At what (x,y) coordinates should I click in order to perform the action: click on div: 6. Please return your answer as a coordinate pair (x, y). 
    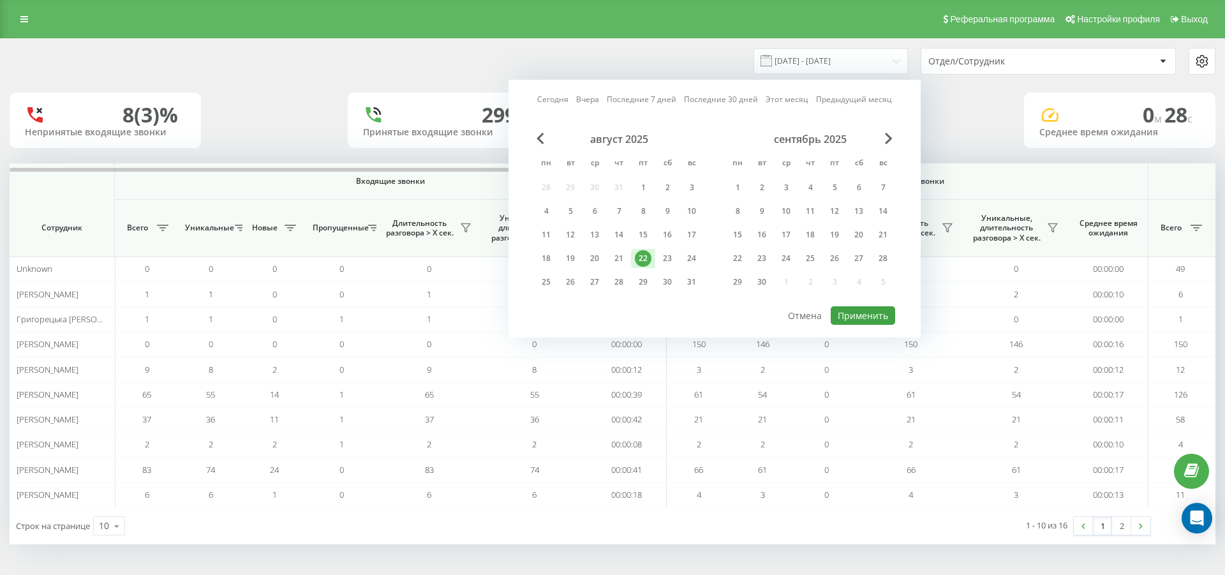
    Looking at the image, I should click on (594, 211).